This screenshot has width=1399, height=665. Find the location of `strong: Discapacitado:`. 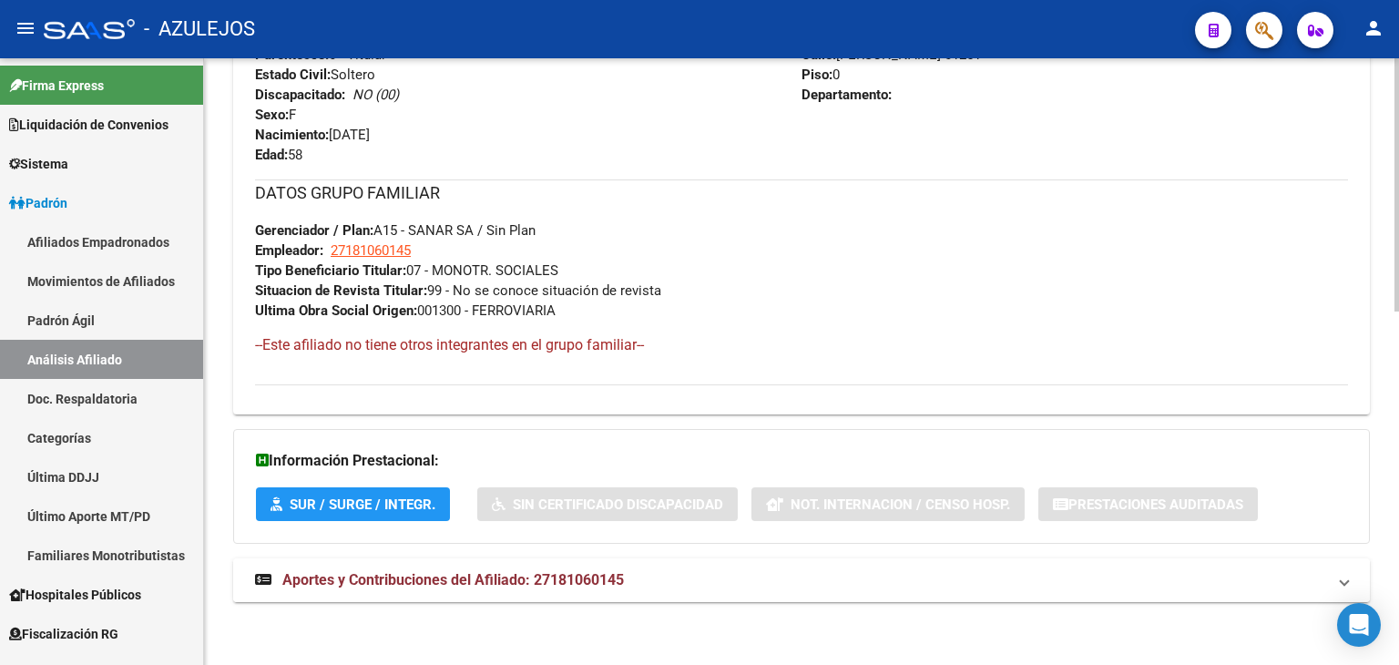

strong: Discapacitado: is located at coordinates (300, 95).